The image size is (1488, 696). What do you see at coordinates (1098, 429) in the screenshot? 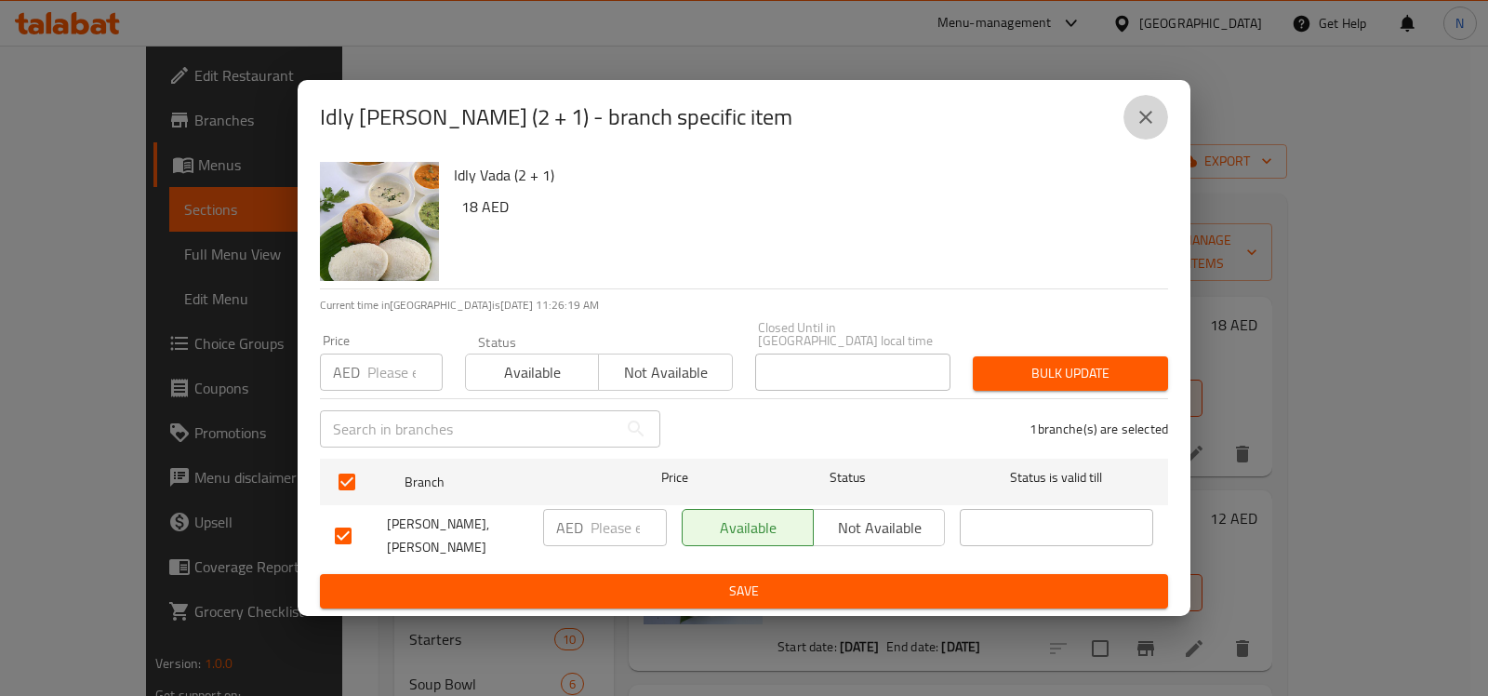
I see `p: 1 branche(s) are selected` at bounding box center [1098, 429].